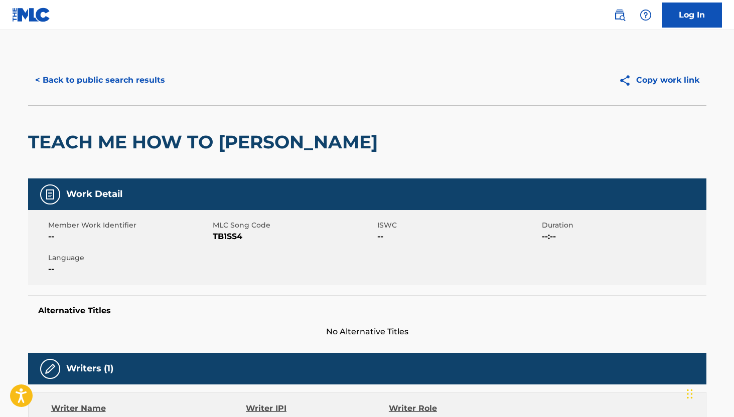  Describe the element at coordinates (31, 15) in the screenshot. I see `img: MLC Logo` at that location.